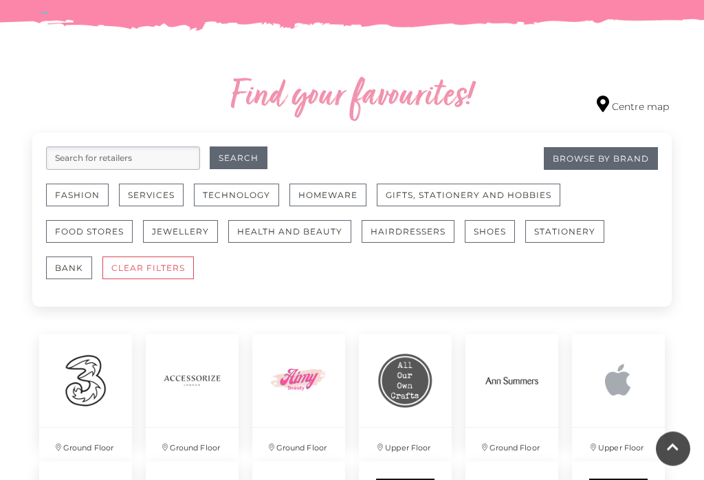 The image size is (704, 480). I want to click on a: Stationery, so click(570, 238).